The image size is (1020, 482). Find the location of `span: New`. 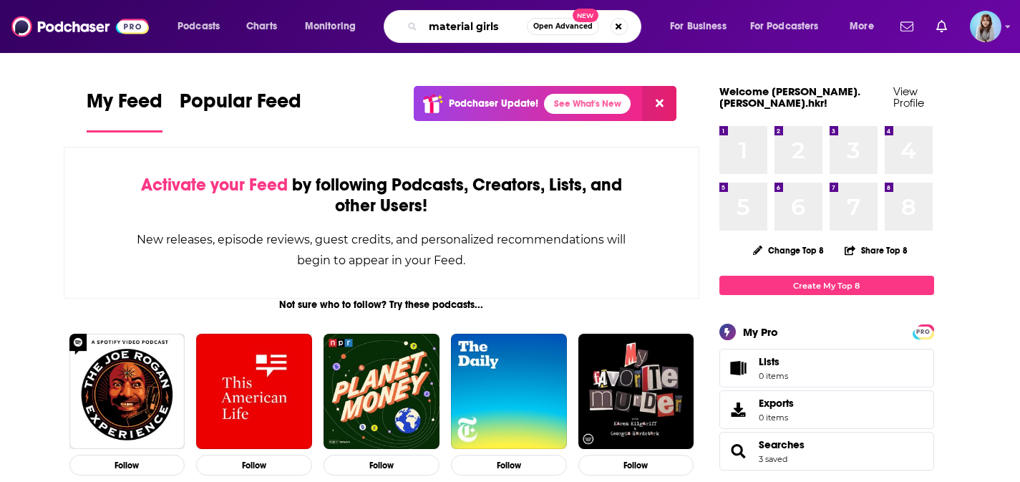

span: New is located at coordinates (586, 15).